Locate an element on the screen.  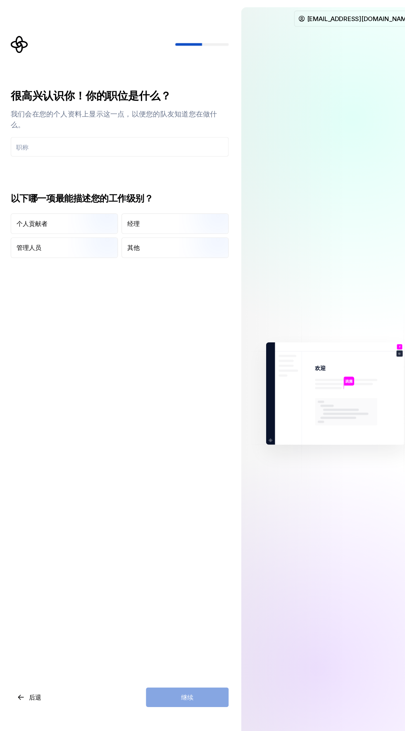
input: 职称 is located at coordinates (111, 136).